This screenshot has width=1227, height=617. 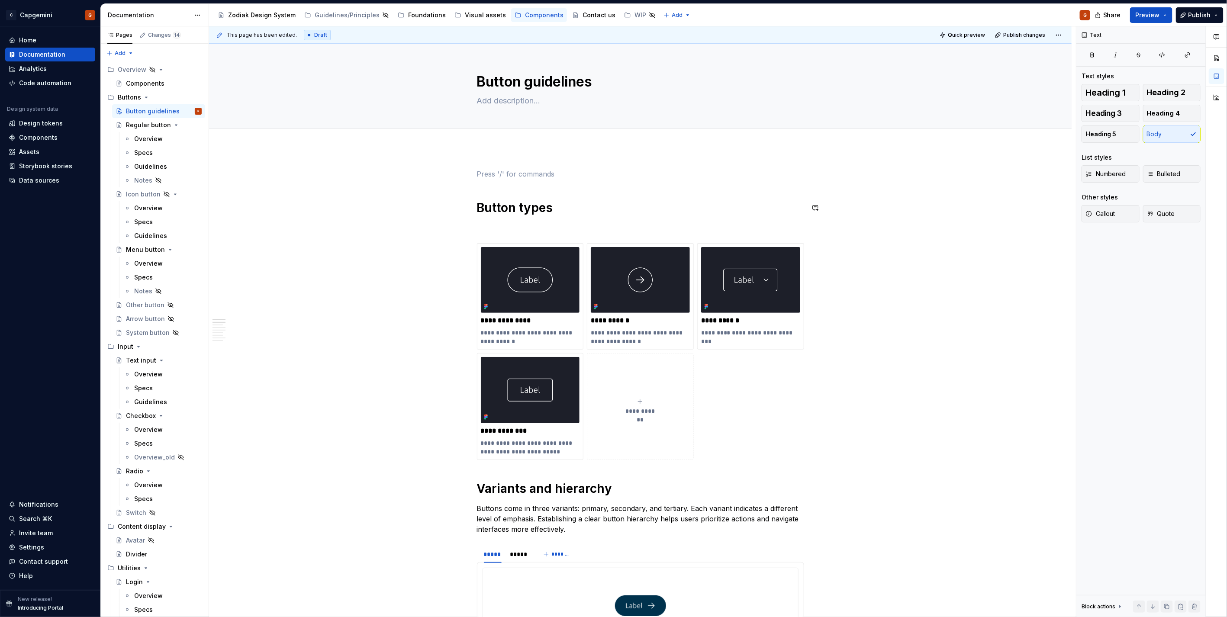 What do you see at coordinates (50, 83) in the screenshot?
I see `a: Code automation` at bounding box center [50, 83].